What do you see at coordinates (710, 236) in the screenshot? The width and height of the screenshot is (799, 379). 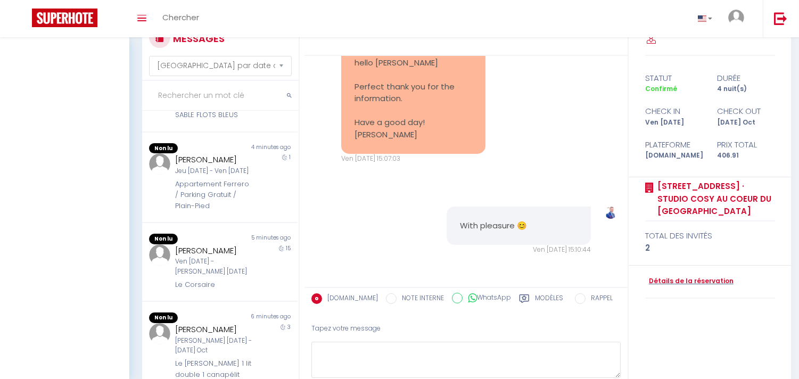 I see `div: total des invités` at bounding box center [710, 236].